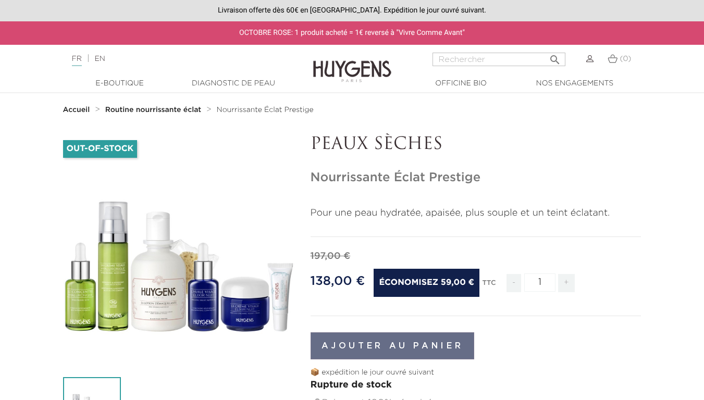  Describe the element at coordinates (78, 110) in the screenshot. I see `a: Accueil` at that location.